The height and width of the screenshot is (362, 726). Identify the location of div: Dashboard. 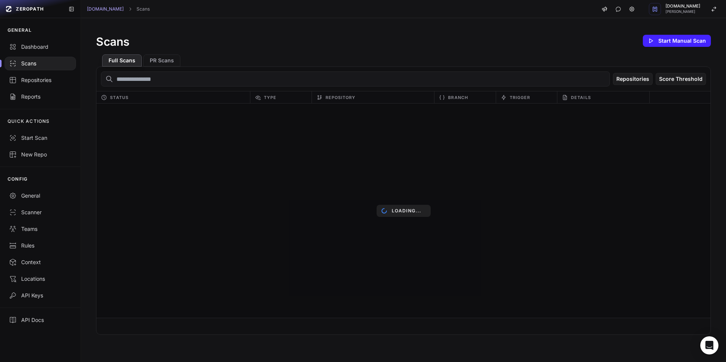
(40, 47).